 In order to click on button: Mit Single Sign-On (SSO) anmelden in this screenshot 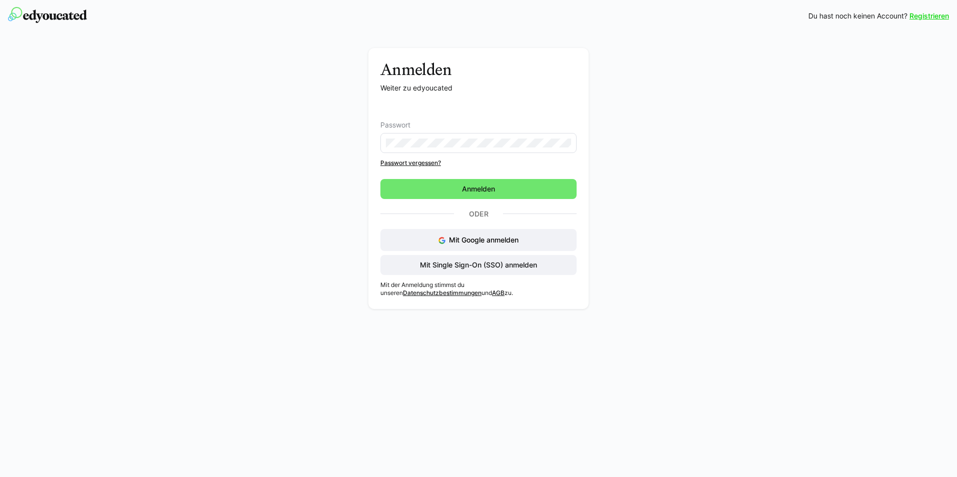, I will do `click(478, 265)`.